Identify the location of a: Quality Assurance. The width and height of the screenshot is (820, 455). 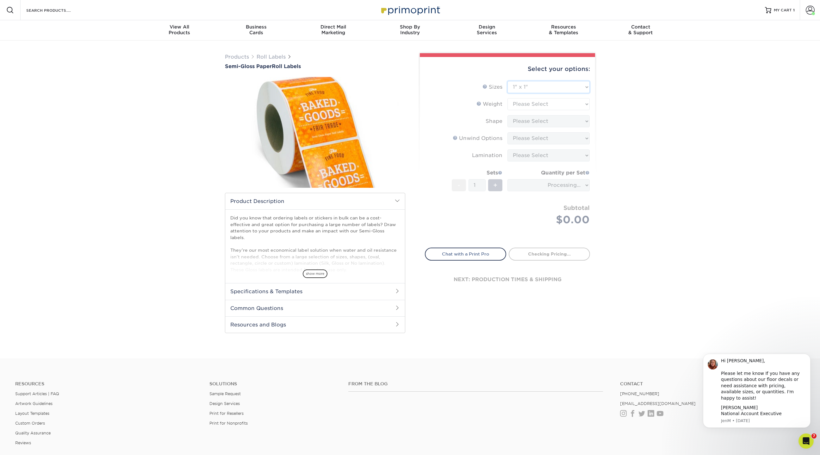
(33, 432).